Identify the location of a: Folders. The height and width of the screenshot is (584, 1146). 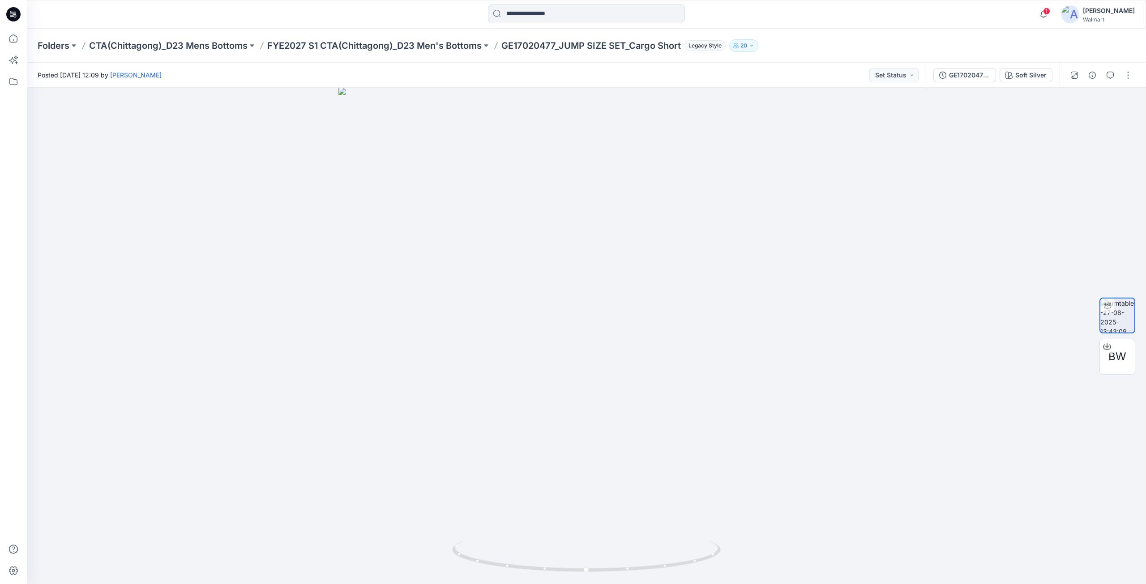
(53, 46).